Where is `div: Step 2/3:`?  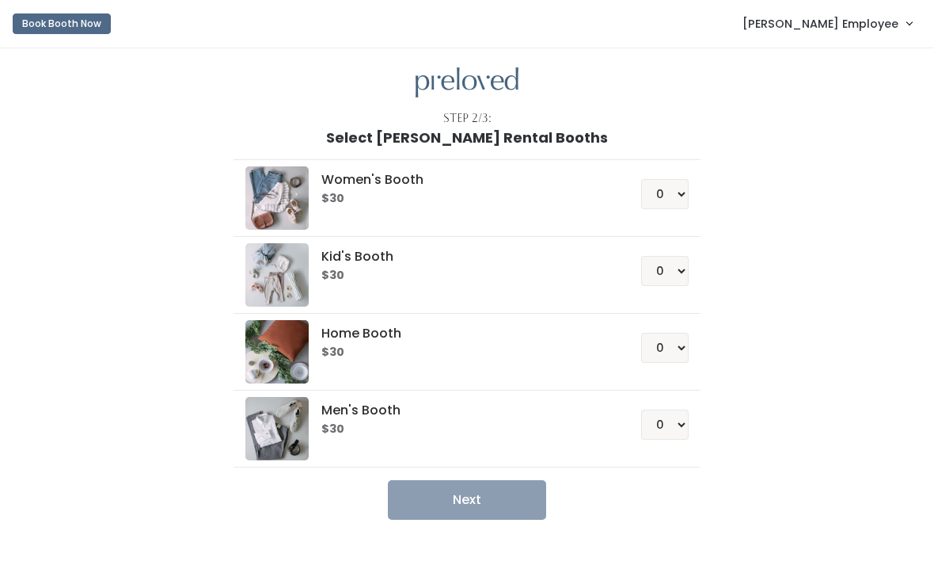 div: Step 2/3: is located at coordinates (467, 118).